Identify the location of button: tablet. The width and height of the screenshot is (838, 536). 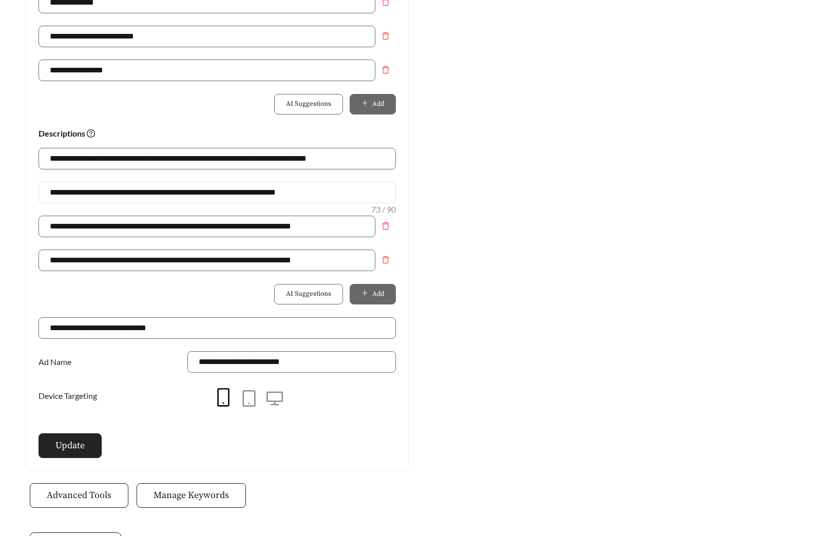
(249, 399).